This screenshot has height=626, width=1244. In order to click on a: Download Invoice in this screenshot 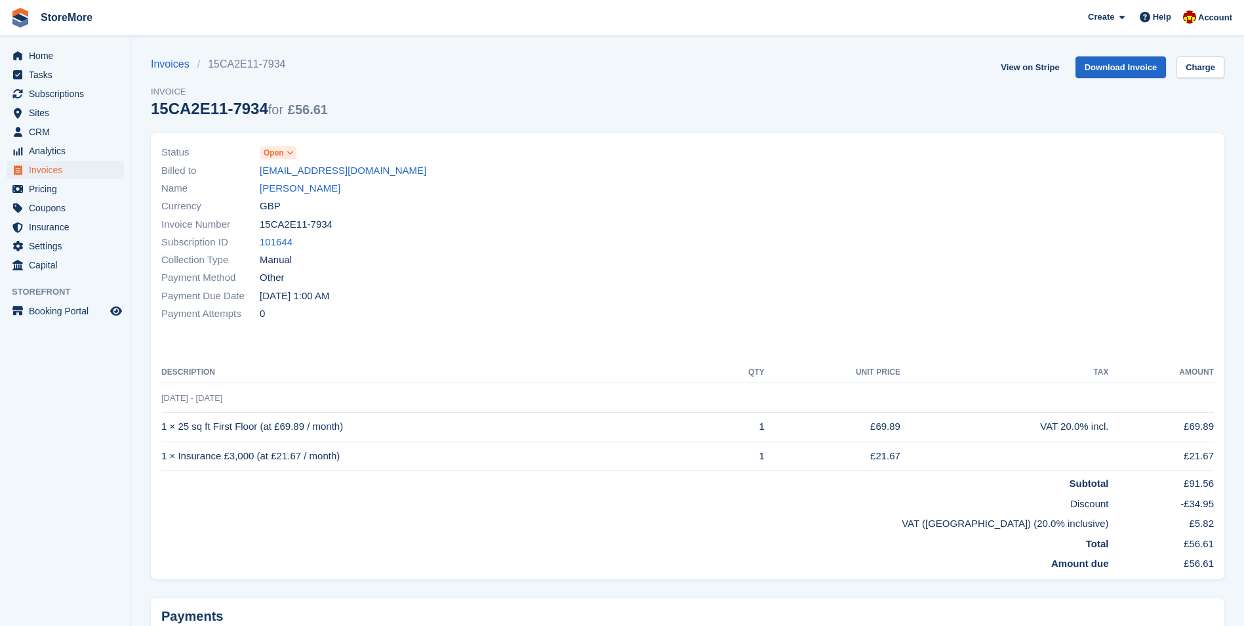, I will do `click(1121, 67)`.